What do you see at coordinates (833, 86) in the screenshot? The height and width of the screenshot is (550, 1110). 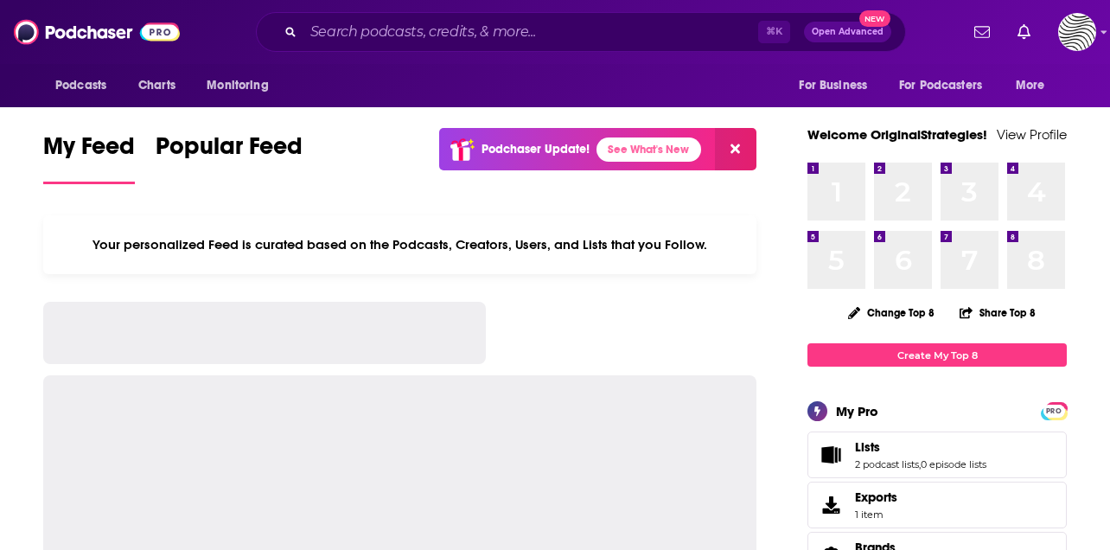 I see `span: For Business` at bounding box center [833, 86].